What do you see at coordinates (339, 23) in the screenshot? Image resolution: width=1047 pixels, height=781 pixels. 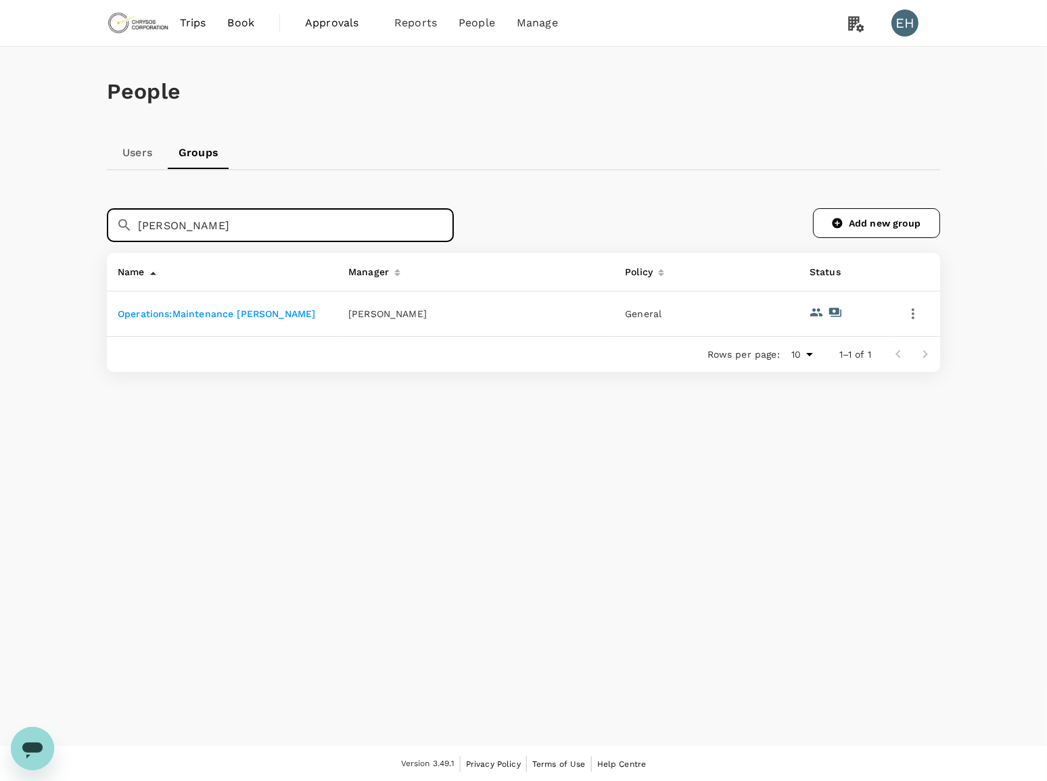 I see `span: Approvals` at bounding box center [339, 23].